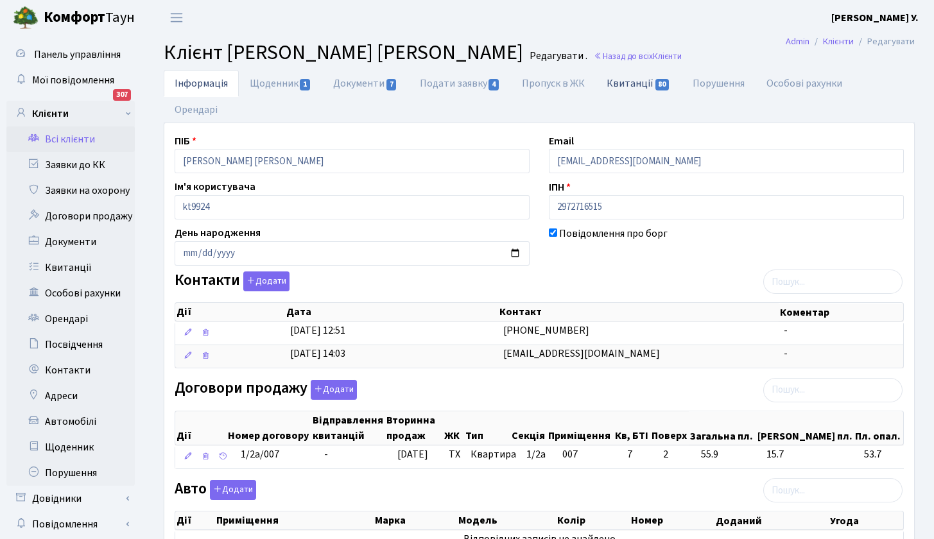 This screenshot has height=539, width=934. I want to click on a: Орендарі, so click(71, 319).